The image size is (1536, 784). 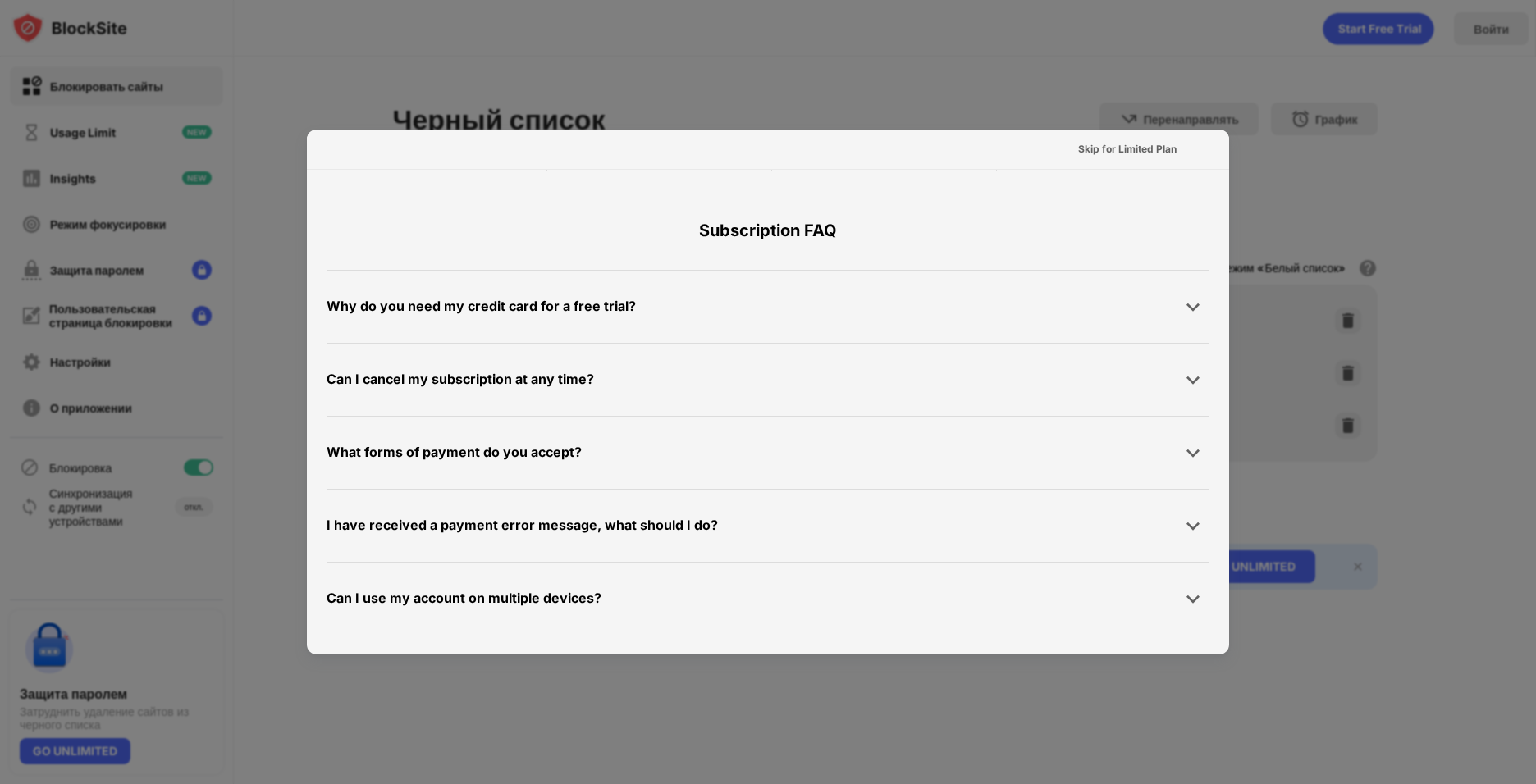 I want to click on div: Subscription FAQ, so click(x=768, y=230).